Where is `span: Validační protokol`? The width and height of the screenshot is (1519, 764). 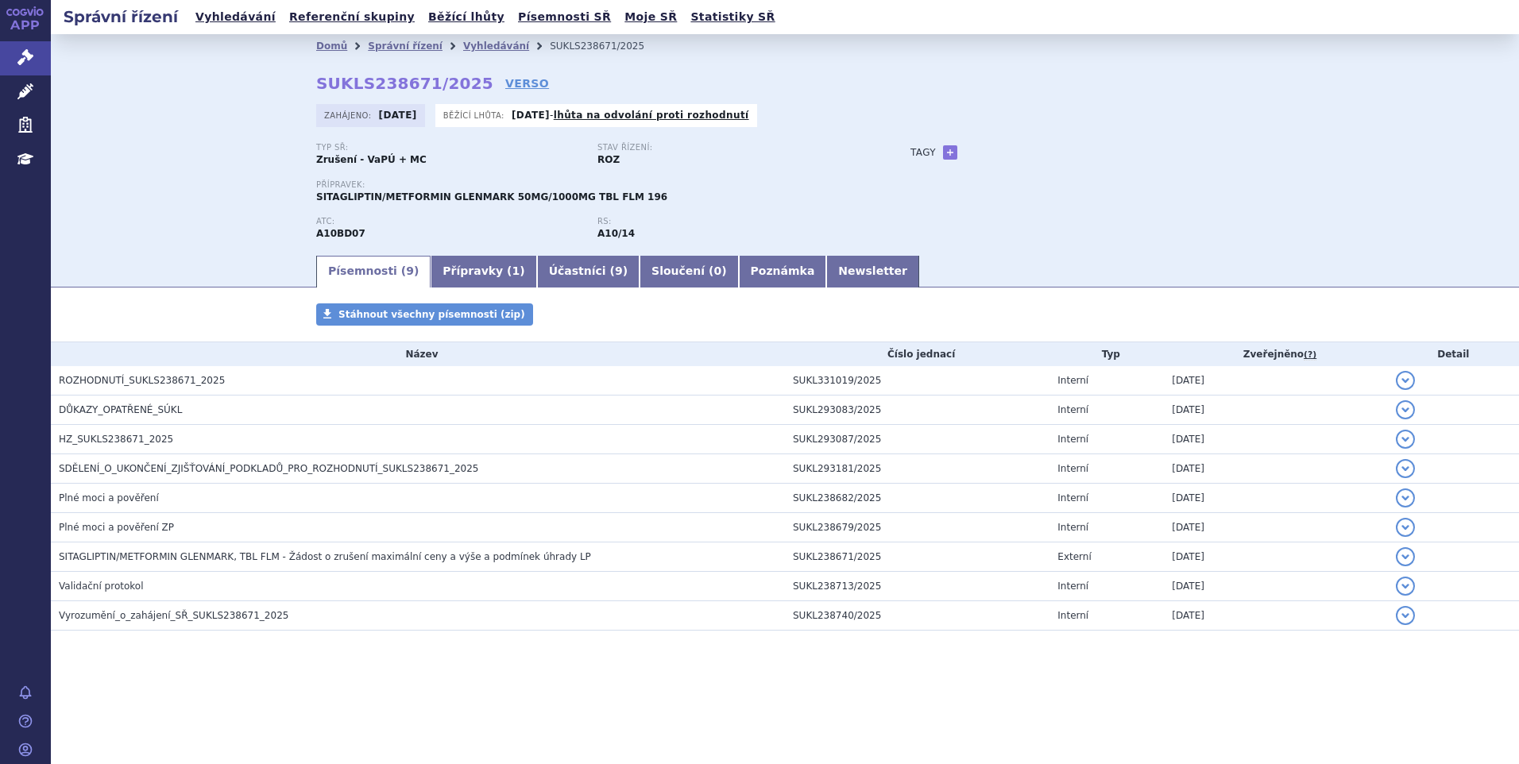
span: Validační protokol is located at coordinates (101, 586).